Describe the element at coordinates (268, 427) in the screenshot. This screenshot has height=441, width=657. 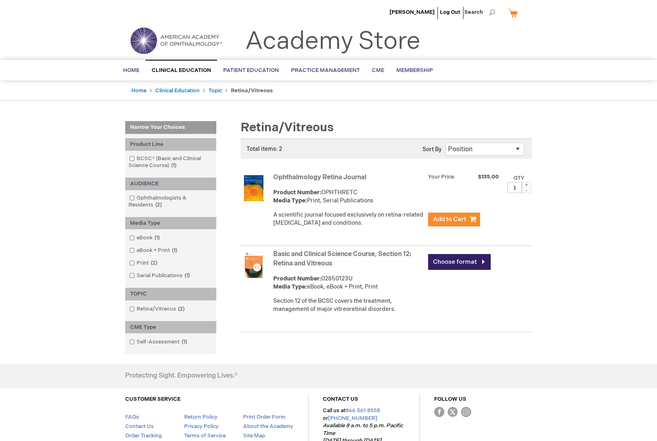
I see `a: About the Academy` at that location.